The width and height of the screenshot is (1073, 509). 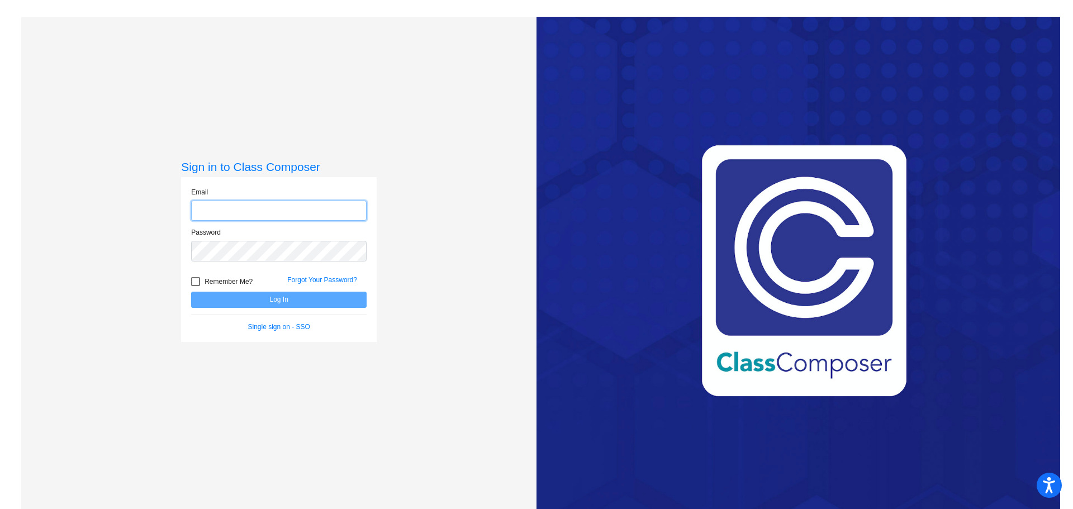 What do you see at coordinates (206, 232) in the screenshot?
I see `label: Password` at bounding box center [206, 232].